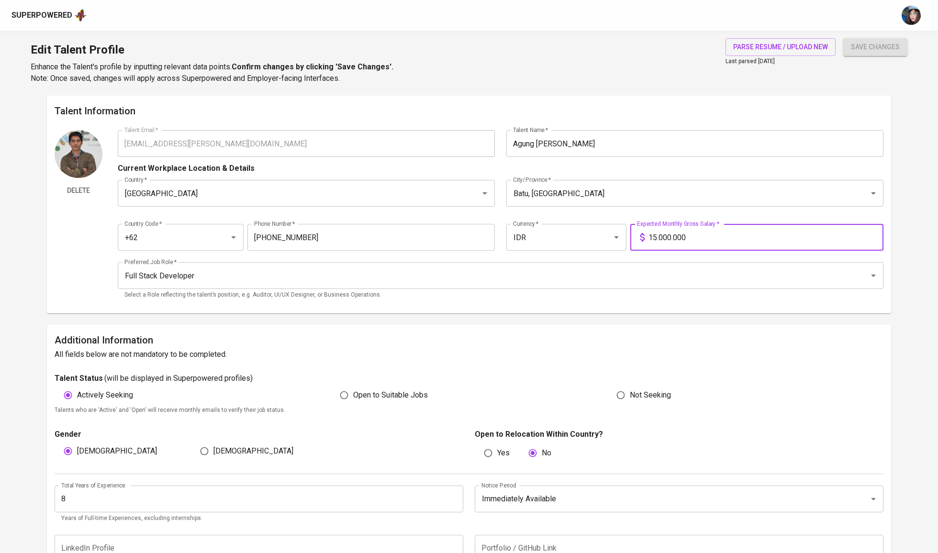 This screenshot has width=938, height=553. I want to click on img: app logo, so click(80, 15).